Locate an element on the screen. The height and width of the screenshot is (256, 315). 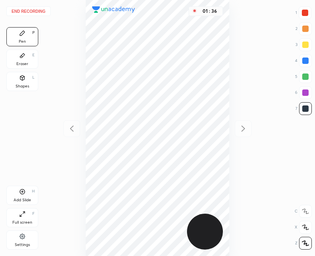
div: Z is located at coordinates (304, 243).